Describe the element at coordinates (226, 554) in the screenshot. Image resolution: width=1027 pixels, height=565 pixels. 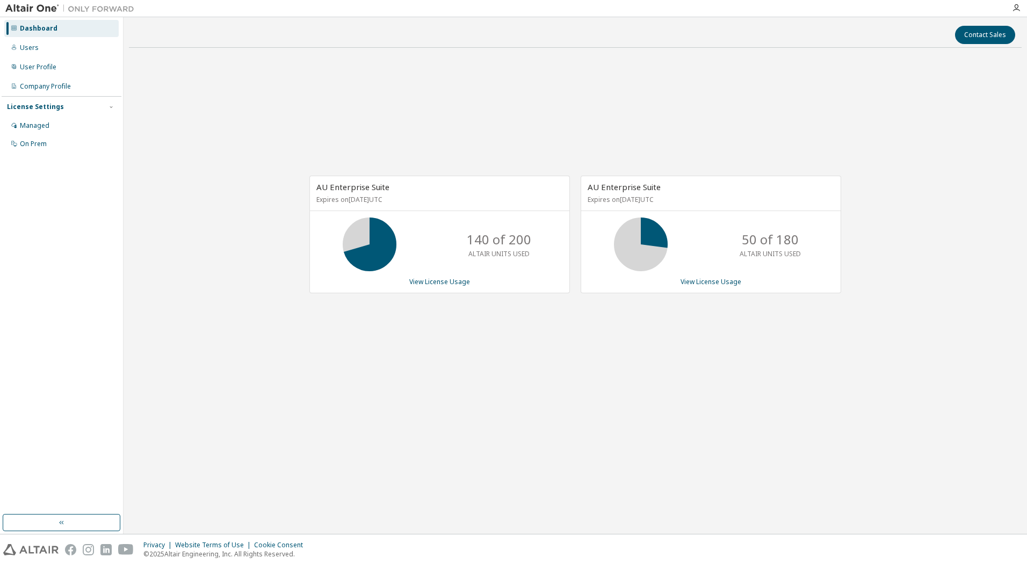
I see `p: © 2025 Altair Engineering, Inc. All Rights Reserved.` at that location.